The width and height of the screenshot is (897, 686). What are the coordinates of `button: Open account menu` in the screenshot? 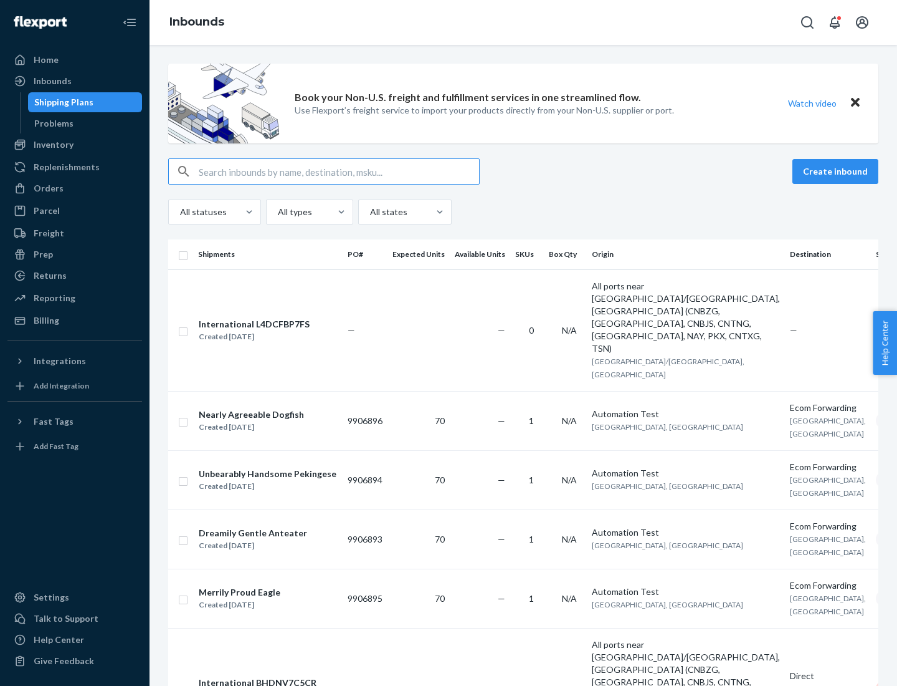 It's located at (862, 22).